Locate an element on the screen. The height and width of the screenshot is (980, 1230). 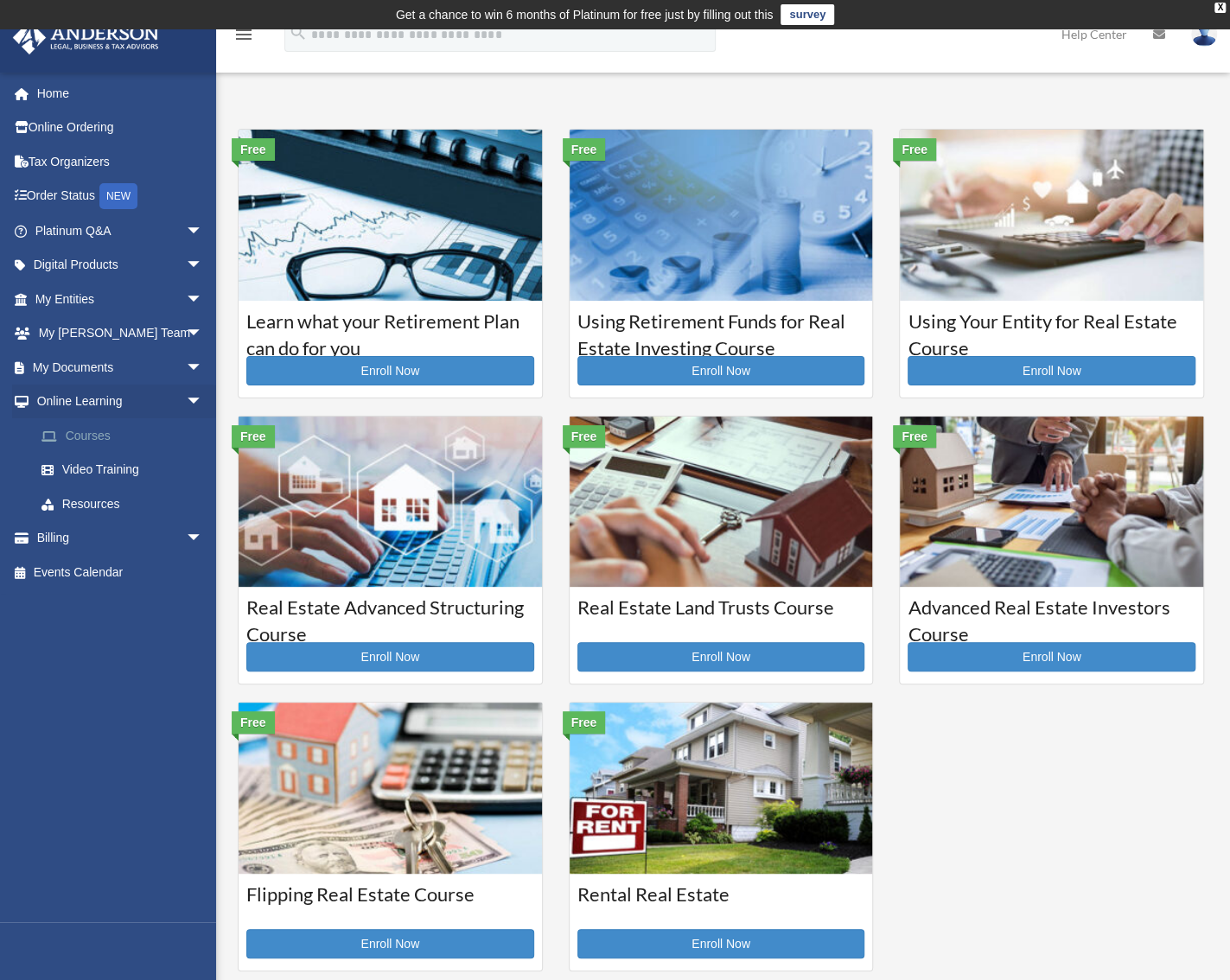
a: Resources is located at coordinates (126, 504).